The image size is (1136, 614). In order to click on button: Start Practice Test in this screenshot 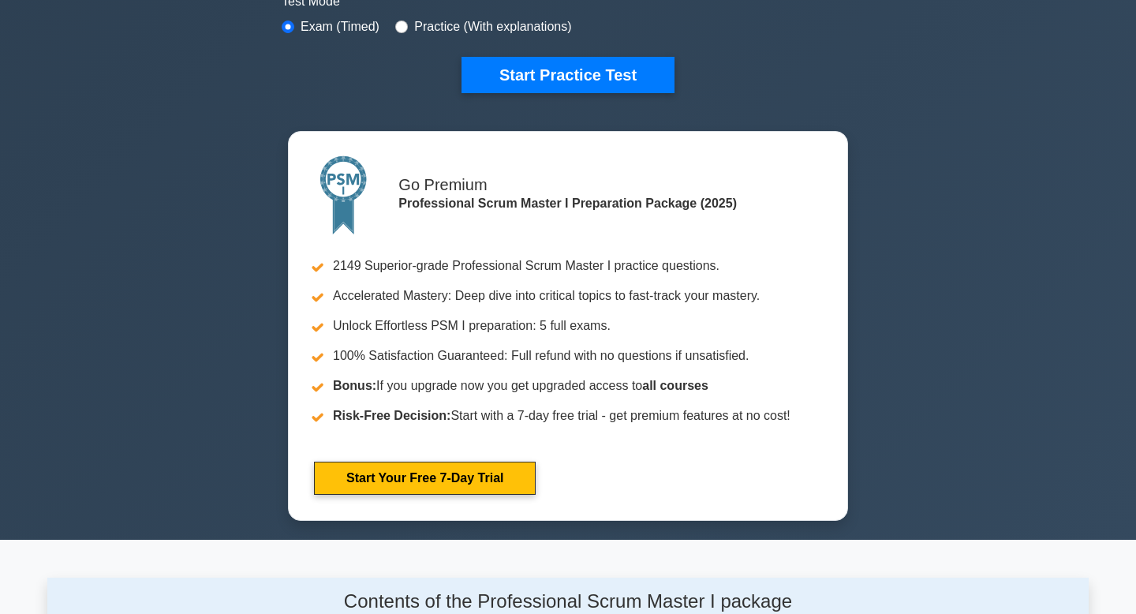, I will do `click(568, 75)`.